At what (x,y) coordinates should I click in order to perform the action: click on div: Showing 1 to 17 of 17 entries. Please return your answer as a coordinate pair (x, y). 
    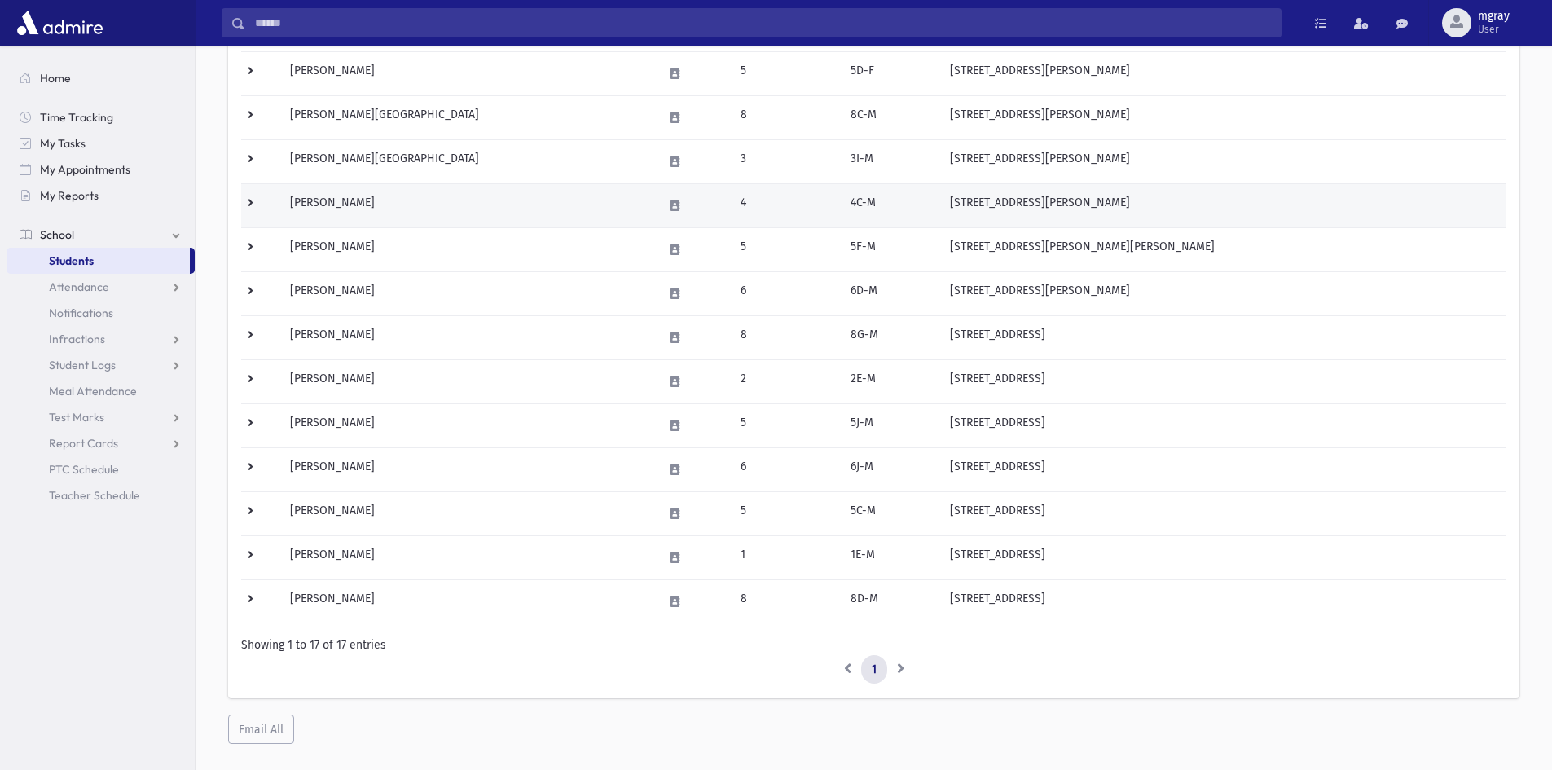
    Looking at the image, I should click on (874, 645).